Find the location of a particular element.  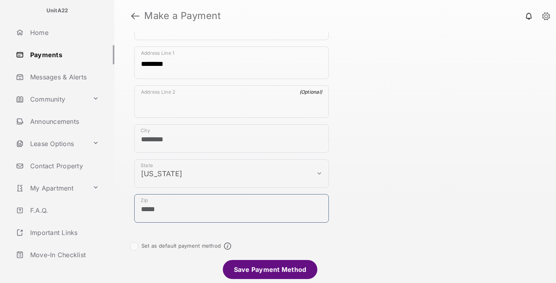

a: Contact Property is located at coordinates (64, 166).